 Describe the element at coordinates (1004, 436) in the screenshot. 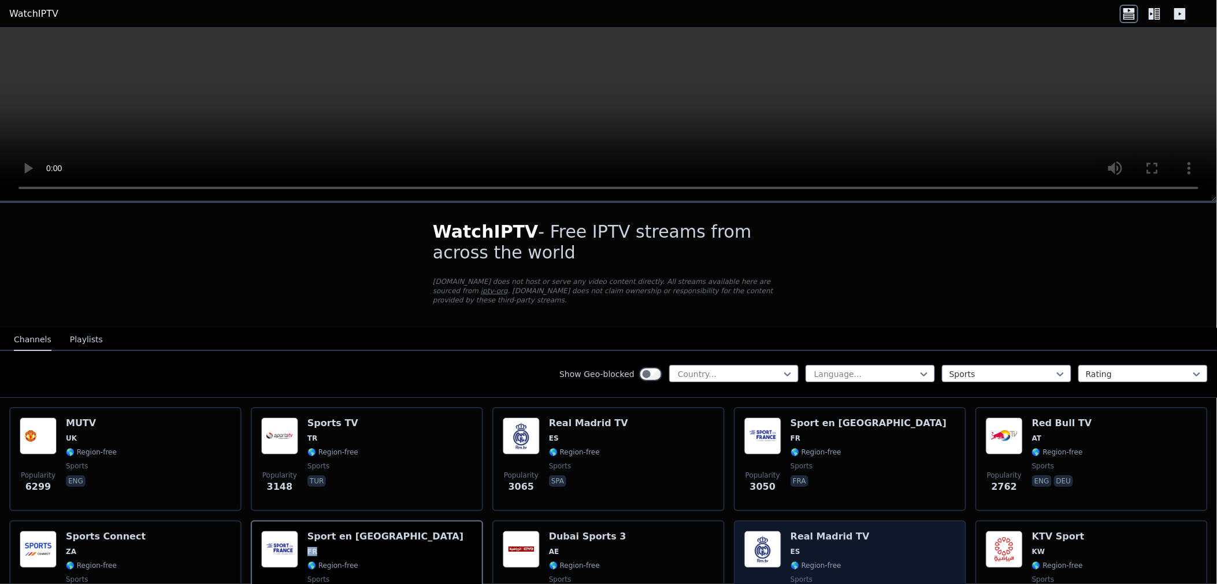

I see `img: Red Bull TV` at that location.